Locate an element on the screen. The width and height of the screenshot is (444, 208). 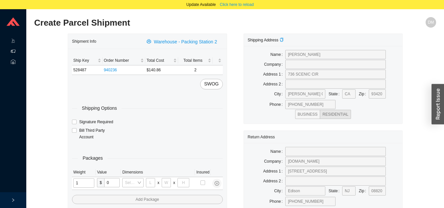
th: Weight is located at coordinates (84, 172).